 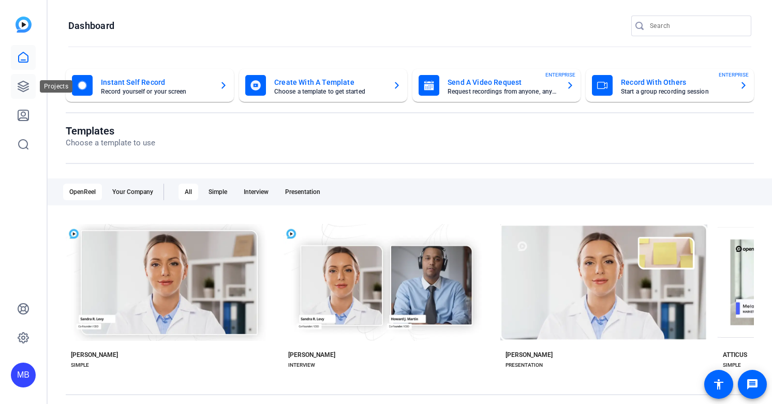 What do you see at coordinates (675, 92) in the screenshot?
I see `mat-card-subtitle: Start a group recording session` at bounding box center [675, 92].